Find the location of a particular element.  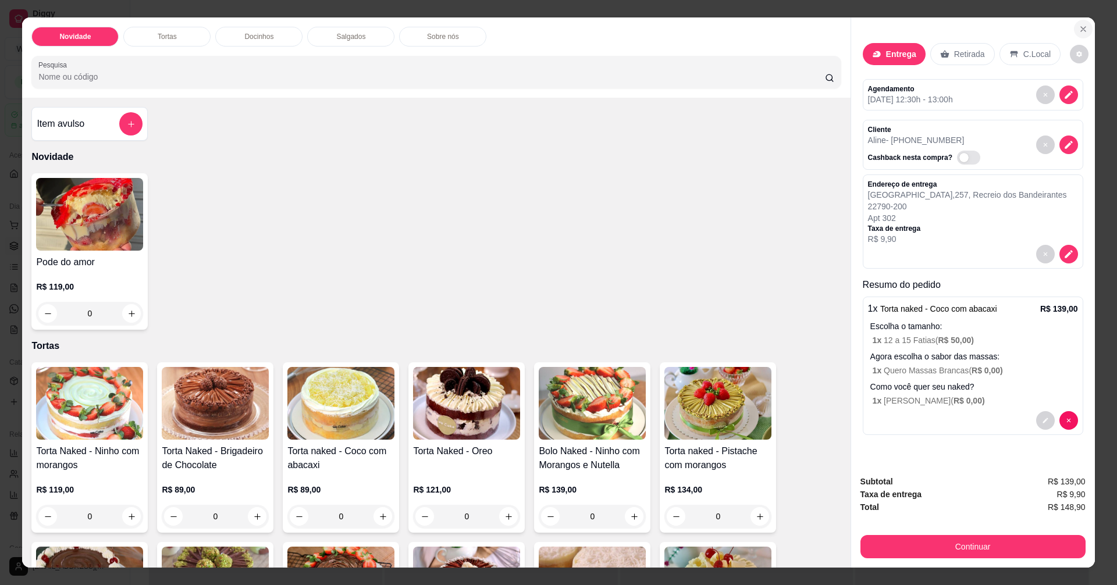

h4: Torta Naked - Ninho com morangos is located at coordinates (90, 458).